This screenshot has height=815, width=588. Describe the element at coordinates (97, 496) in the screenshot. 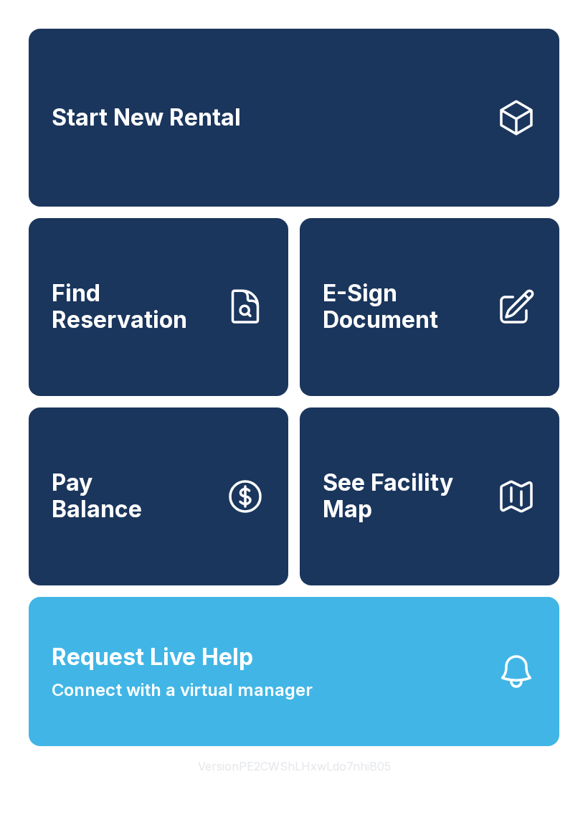

I see `span: Pay Balance` at that location.